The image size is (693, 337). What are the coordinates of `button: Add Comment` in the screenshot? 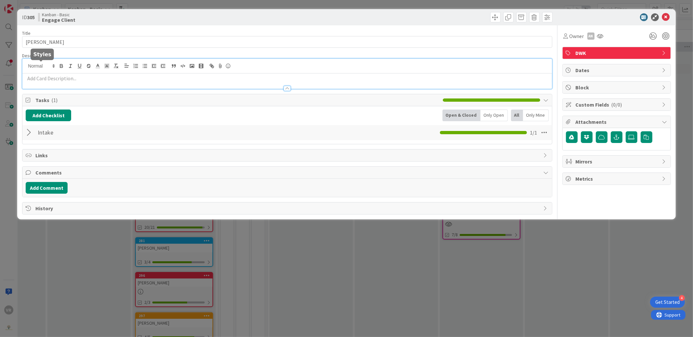 It's located at (46, 188).